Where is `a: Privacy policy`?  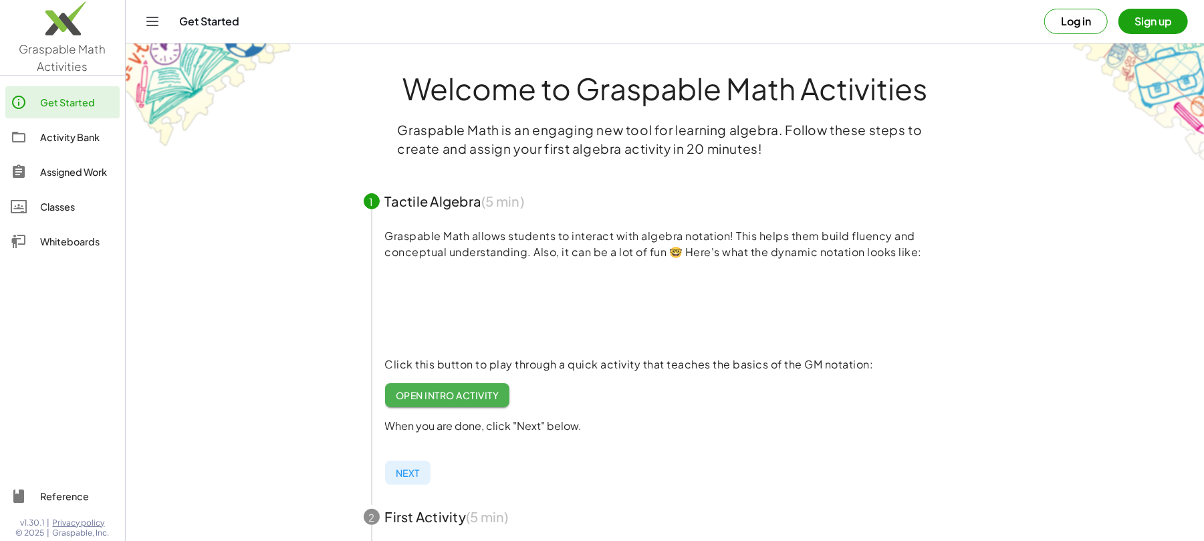
a: Privacy policy is located at coordinates (81, 523).